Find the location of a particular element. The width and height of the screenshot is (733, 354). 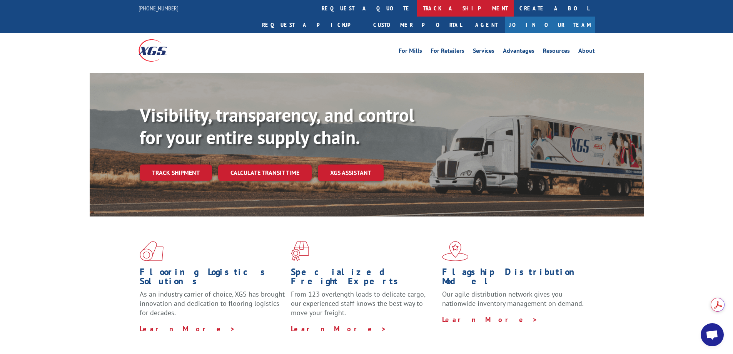

img: xgs-icon-focused-on-flooring-red is located at coordinates (300, 251).